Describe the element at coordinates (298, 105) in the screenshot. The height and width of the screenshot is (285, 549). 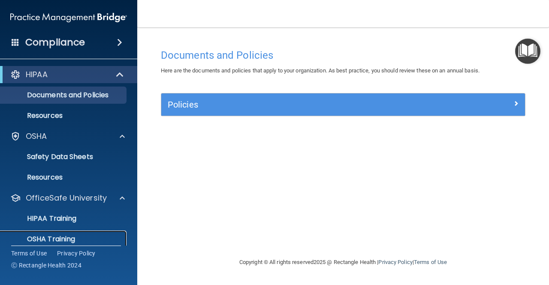
I see `h5: Policies` at that location.